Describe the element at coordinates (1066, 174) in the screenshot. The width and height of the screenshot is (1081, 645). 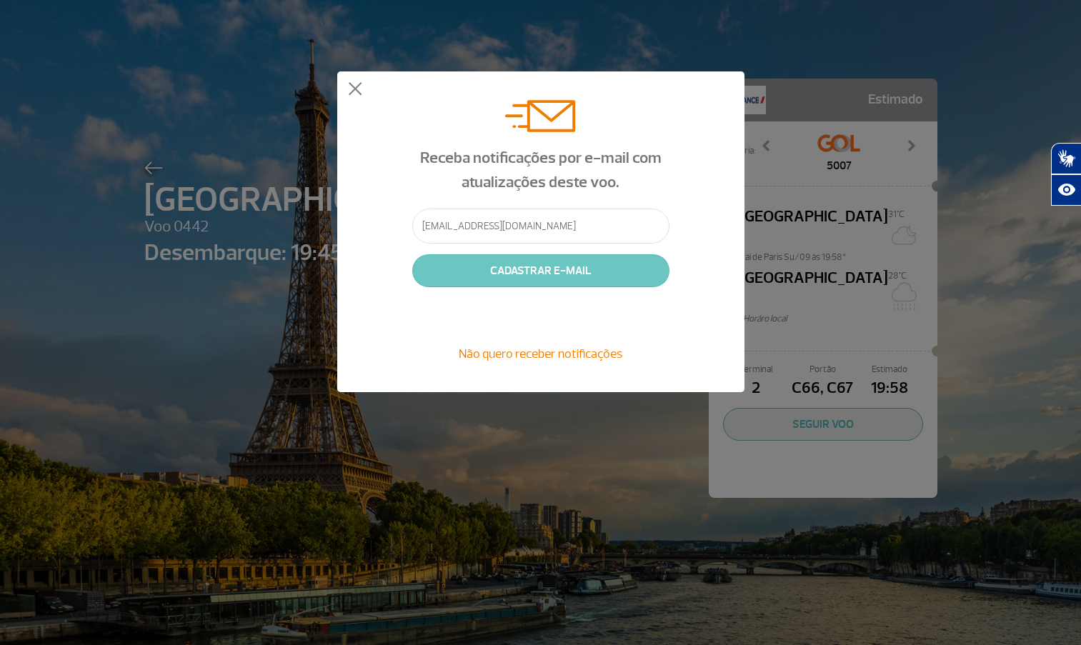
I see `div: Plugin de acessibilidade da Hand Talk.` at that location.